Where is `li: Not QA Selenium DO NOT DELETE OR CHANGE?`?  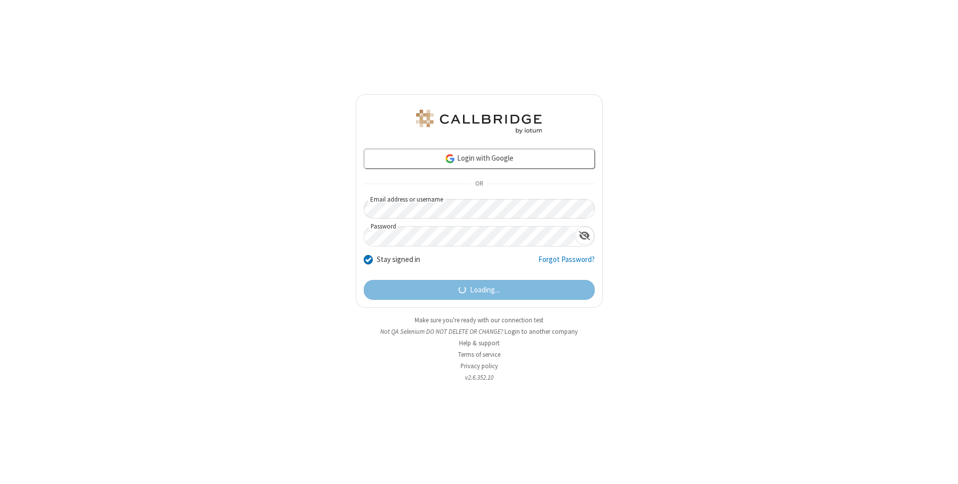
li: Not QA Selenium DO NOT DELETE OR CHANGE? is located at coordinates (479, 331).